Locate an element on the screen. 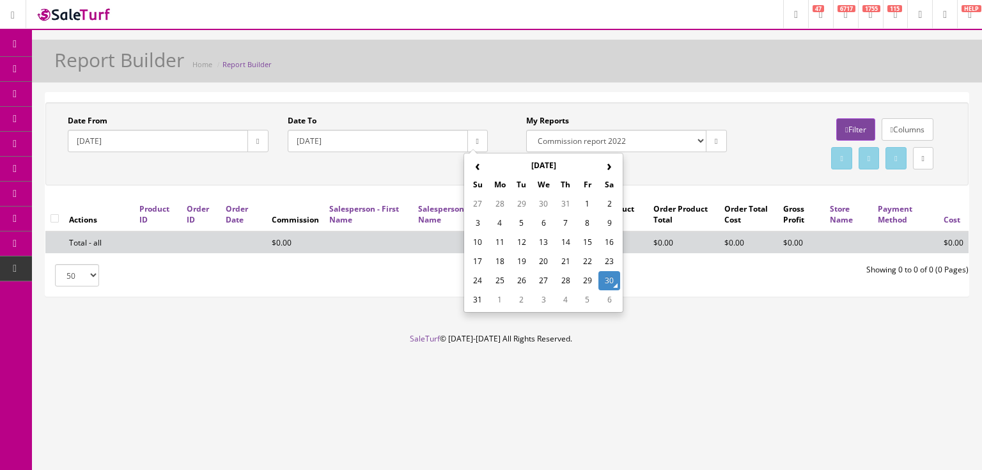 The height and width of the screenshot is (470, 982). th: Actions is located at coordinates (99, 214).